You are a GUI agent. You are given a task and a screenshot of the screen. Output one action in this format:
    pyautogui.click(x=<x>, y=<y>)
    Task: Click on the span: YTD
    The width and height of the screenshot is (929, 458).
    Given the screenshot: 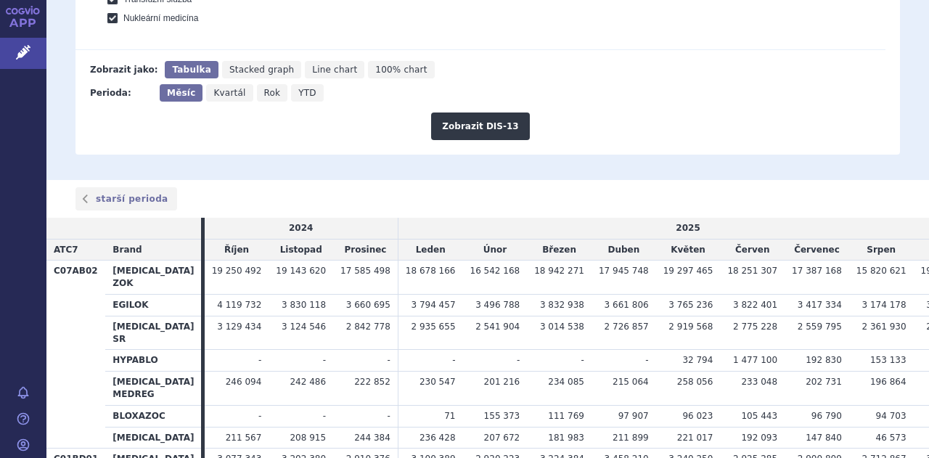 What is the action you would take?
    pyautogui.click(x=307, y=93)
    